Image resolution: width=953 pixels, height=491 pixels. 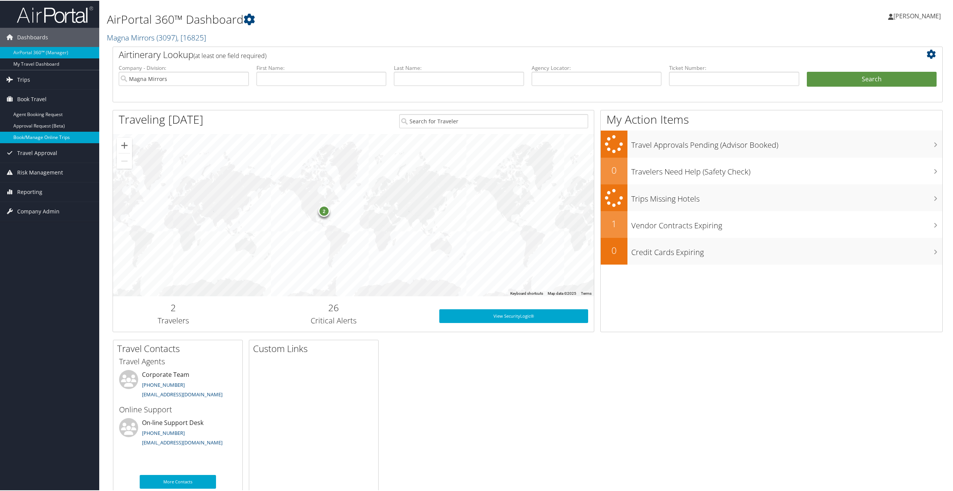 What do you see at coordinates (562, 292) in the screenshot?
I see `span: Map data ©2025` at bounding box center [562, 292].